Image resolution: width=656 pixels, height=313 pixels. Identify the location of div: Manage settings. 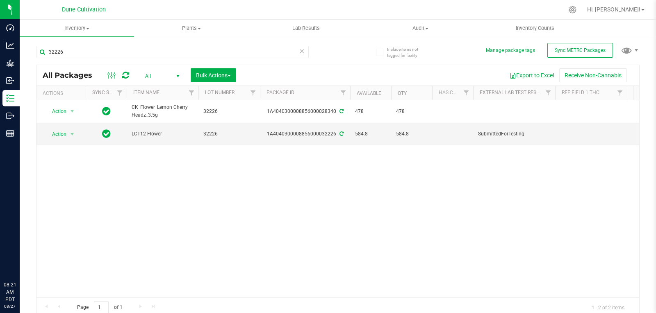
(572, 9).